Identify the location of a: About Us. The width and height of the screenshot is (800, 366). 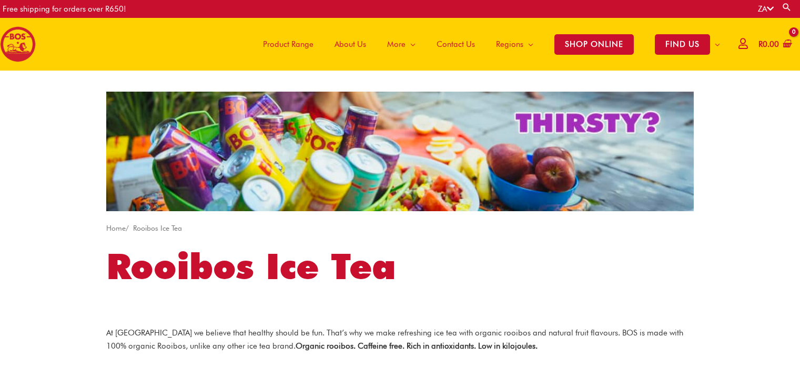
(350, 44).